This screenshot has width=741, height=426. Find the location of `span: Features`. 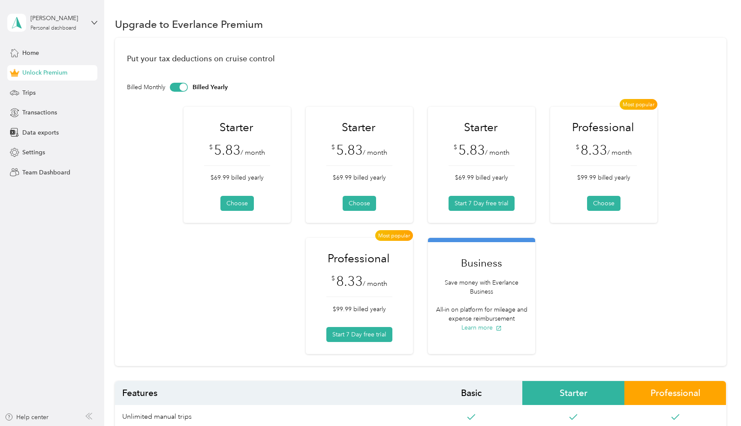

span: Features is located at coordinates (268, 393).